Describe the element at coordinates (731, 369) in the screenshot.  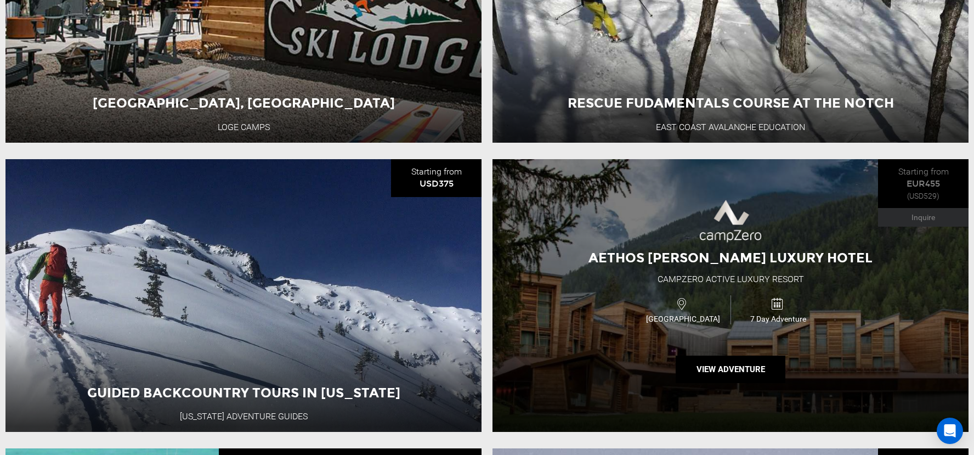
I see `button: View Adventure` at that location.